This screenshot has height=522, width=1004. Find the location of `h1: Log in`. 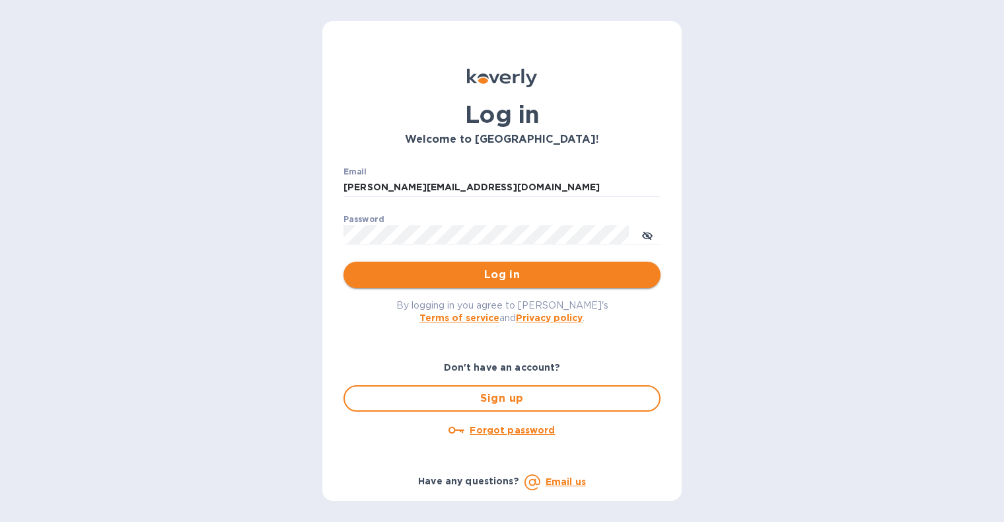

h1: Log in is located at coordinates (502, 114).